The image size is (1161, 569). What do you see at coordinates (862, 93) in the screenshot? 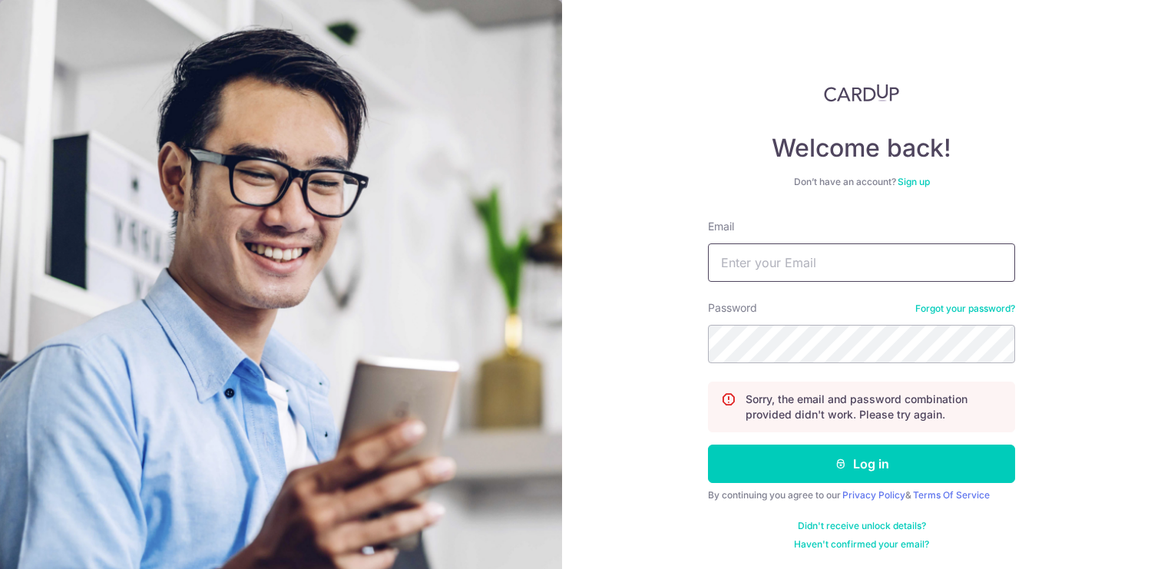
I see `img: CardUp Logo` at bounding box center [862, 93].